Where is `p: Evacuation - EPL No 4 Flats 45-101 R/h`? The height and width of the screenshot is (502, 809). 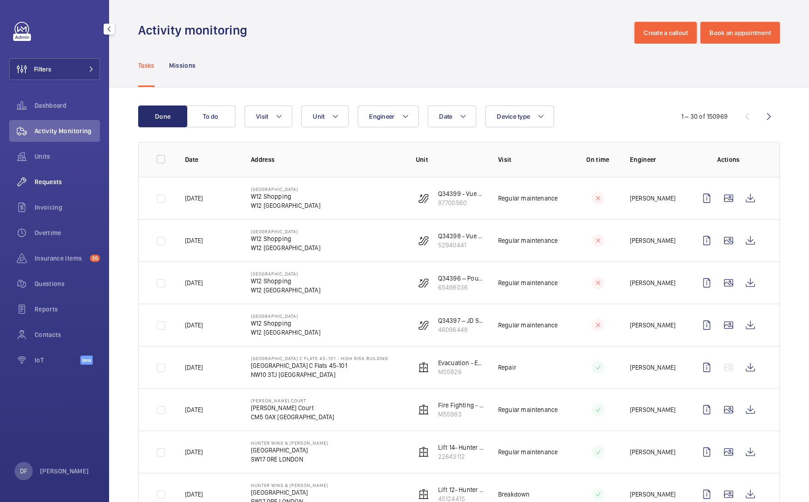 p: Evacuation - EPL No 4 Flats 45-101 R/h is located at coordinates (461, 363).